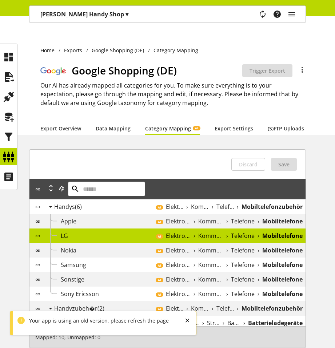 This screenshot has width=335, height=348. What do you see at coordinates (73, 265) in the screenshot?
I see `span: Samsung` at bounding box center [73, 265].